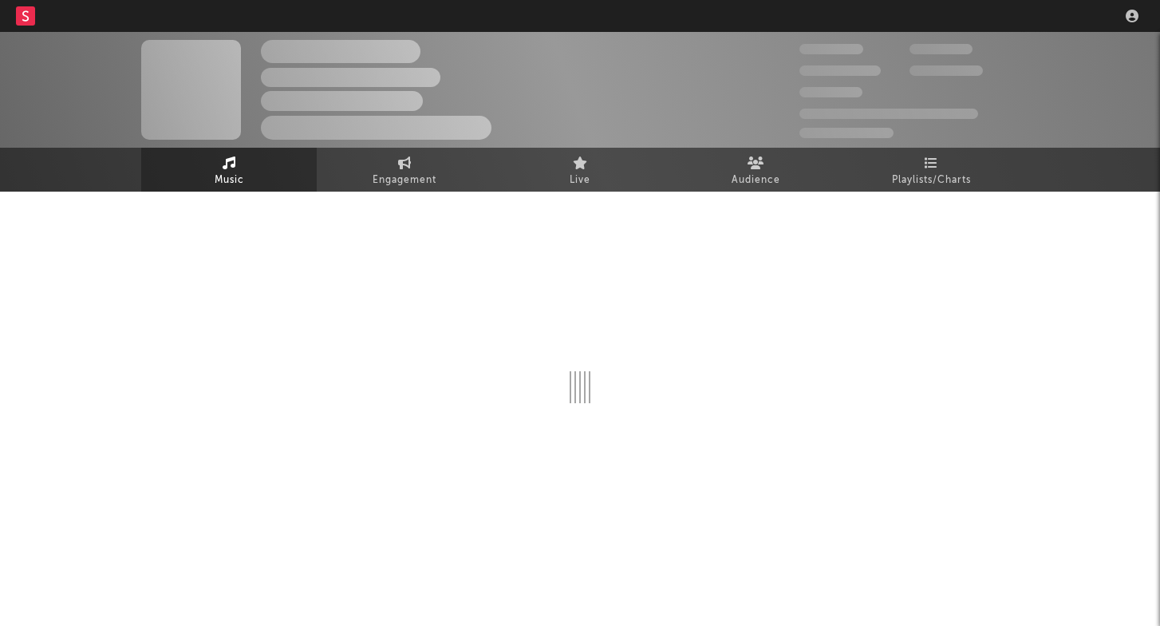 The height and width of the screenshot is (626, 1160). I want to click on span: 300,000, so click(832, 49).